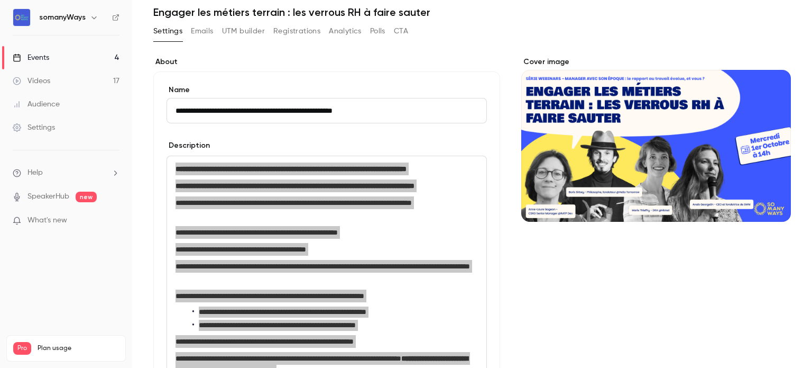 The width and height of the screenshot is (812, 368). What do you see at coordinates (202, 31) in the screenshot?
I see `button: Emails` at bounding box center [202, 31].